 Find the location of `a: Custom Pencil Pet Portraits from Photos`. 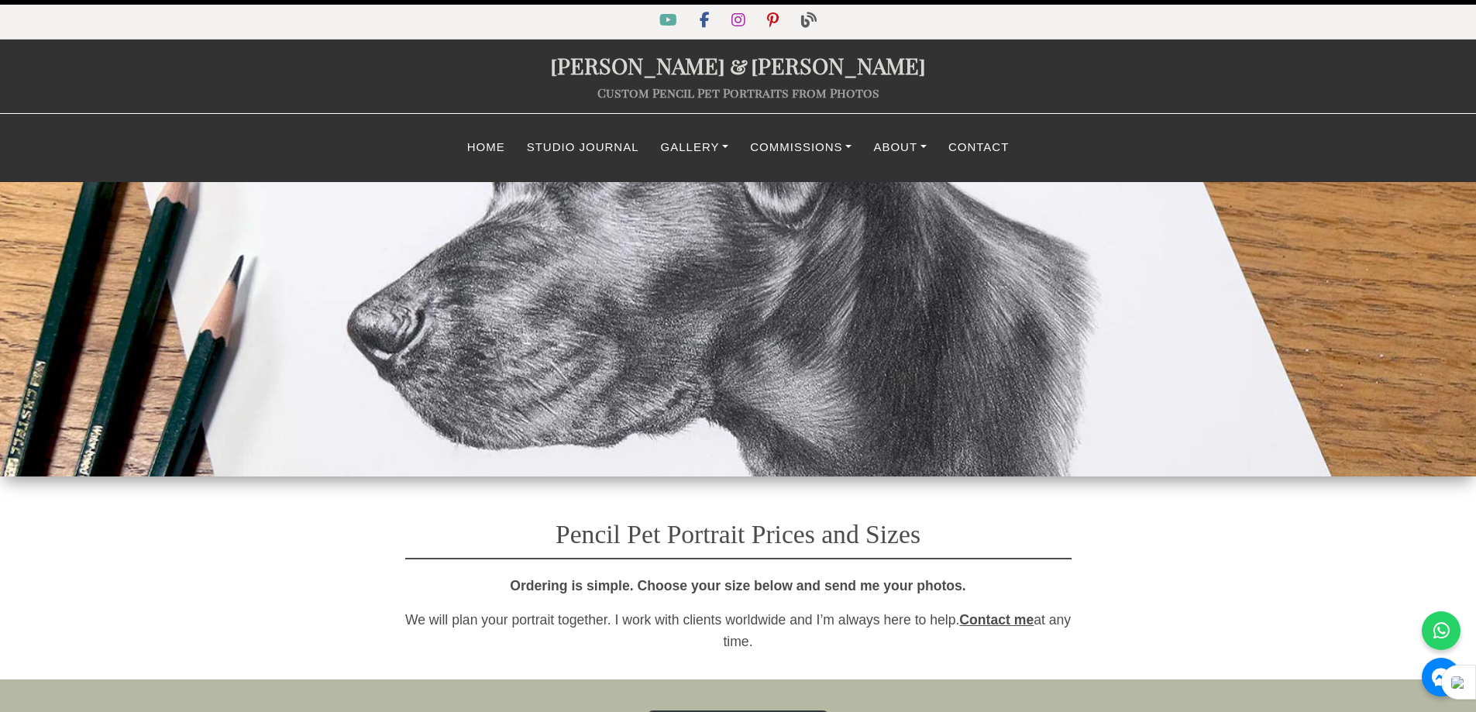

a: Custom Pencil Pet Portraits from Photos is located at coordinates (738, 92).